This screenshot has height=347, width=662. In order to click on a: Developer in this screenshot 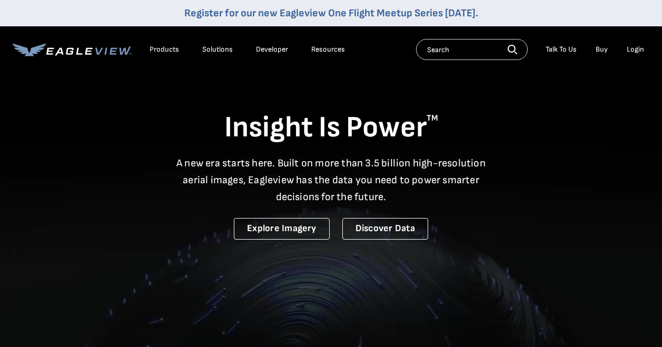, I will do `click(272, 49)`.